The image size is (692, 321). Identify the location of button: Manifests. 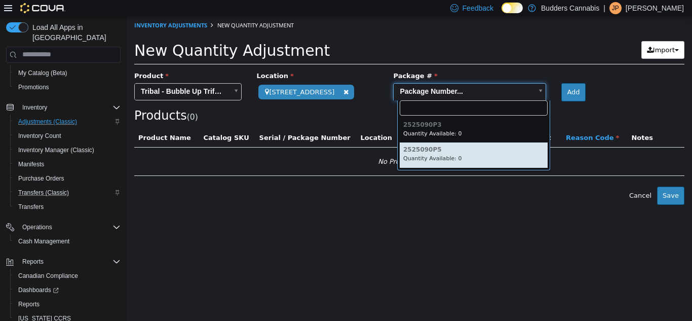
(67, 164).